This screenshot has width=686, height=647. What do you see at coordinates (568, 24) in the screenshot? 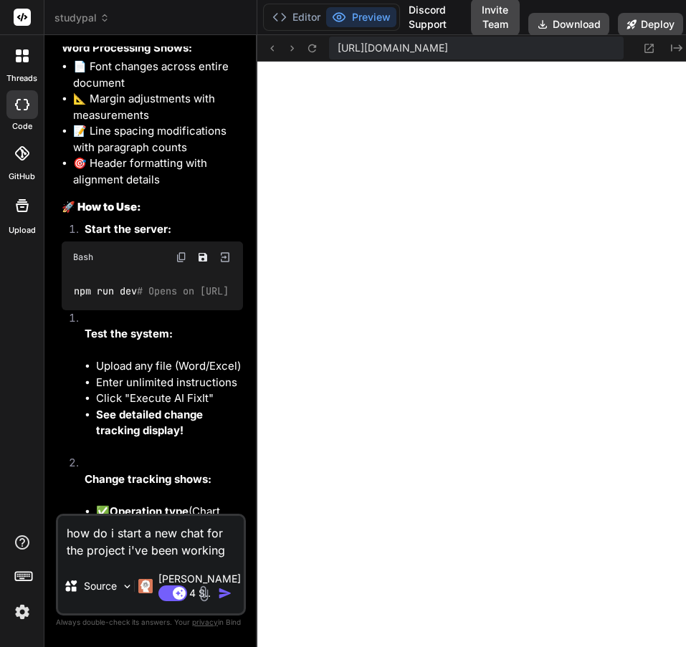
I see `button: Download` at bounding box center [568, 24].